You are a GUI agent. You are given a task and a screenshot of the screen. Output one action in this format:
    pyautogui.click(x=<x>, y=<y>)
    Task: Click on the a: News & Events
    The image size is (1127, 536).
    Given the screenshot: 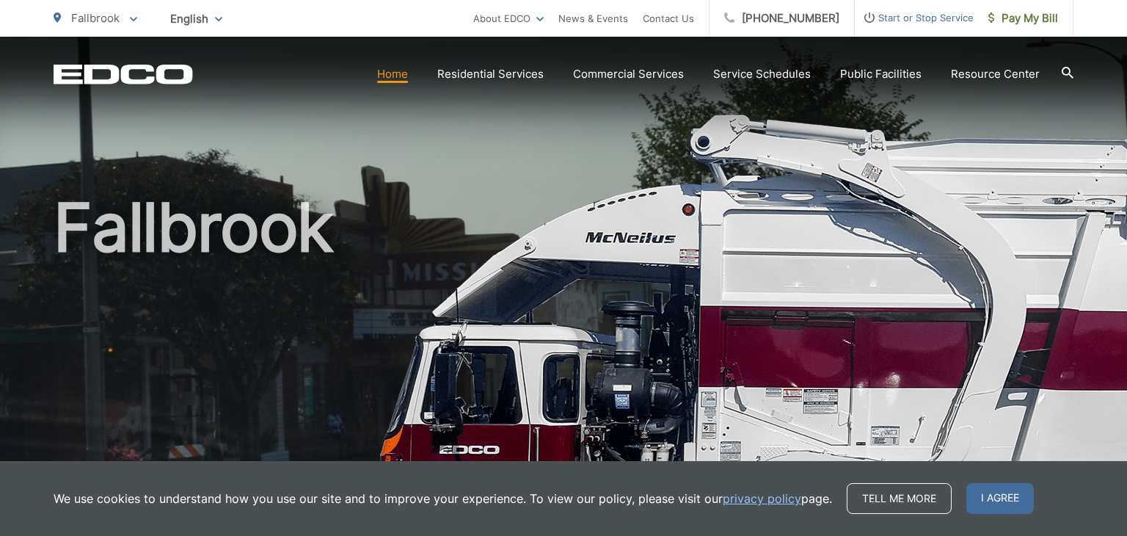 What is the action you would take?
    pyautogui.click(x=593, y=18)
    